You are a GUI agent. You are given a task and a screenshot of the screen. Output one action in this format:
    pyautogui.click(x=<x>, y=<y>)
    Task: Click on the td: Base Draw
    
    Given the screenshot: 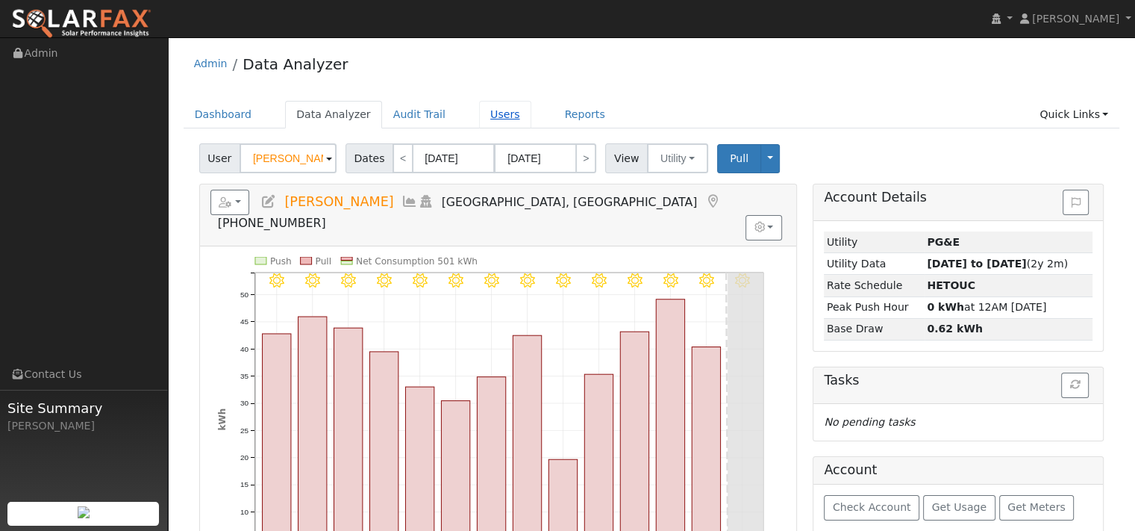 What is the action you would take?
    pyautogui.click(x=874, y=328)
    